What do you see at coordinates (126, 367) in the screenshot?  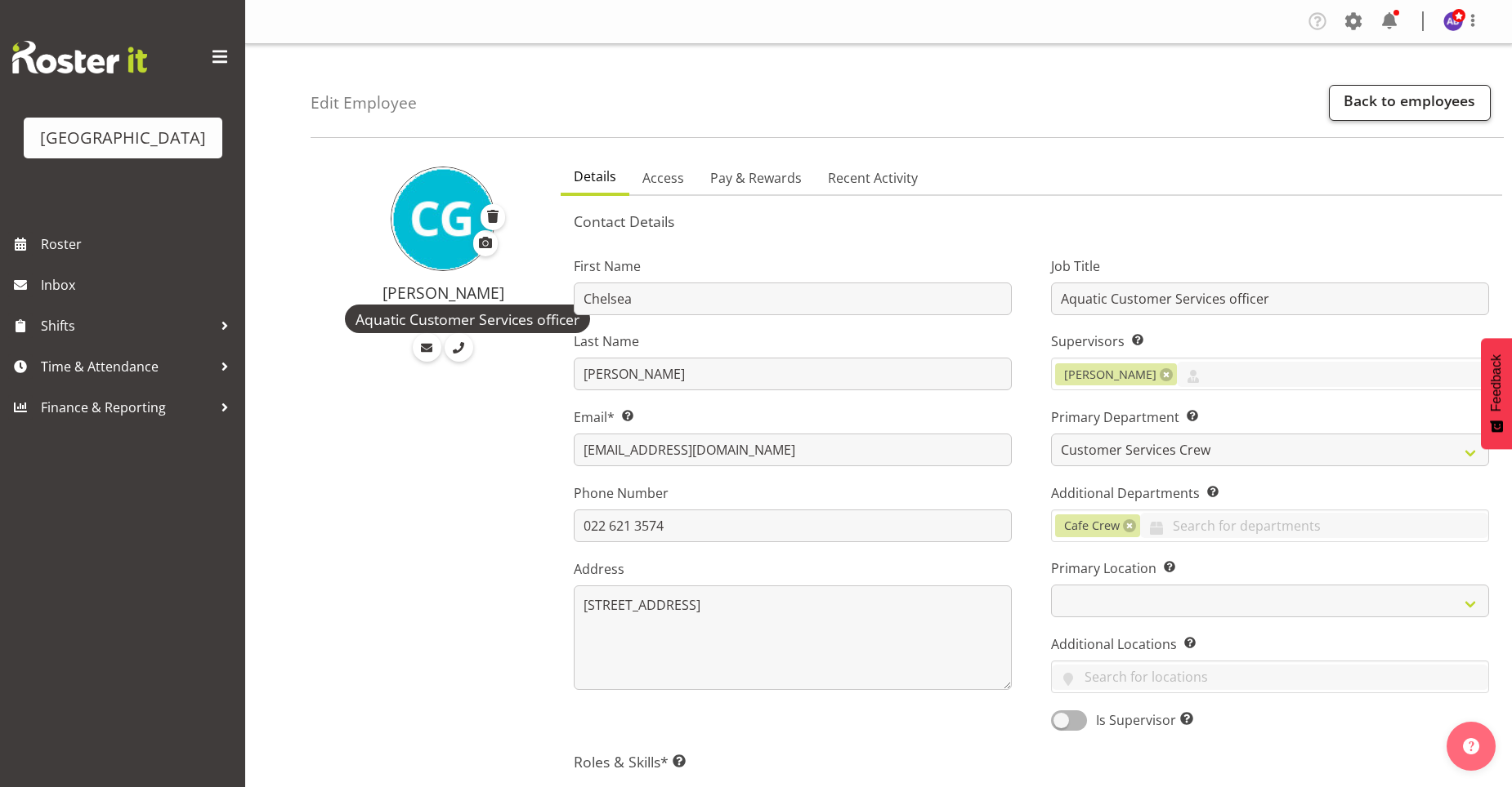 I see `span: Time & Attendance` at bounding box center [126, 367].